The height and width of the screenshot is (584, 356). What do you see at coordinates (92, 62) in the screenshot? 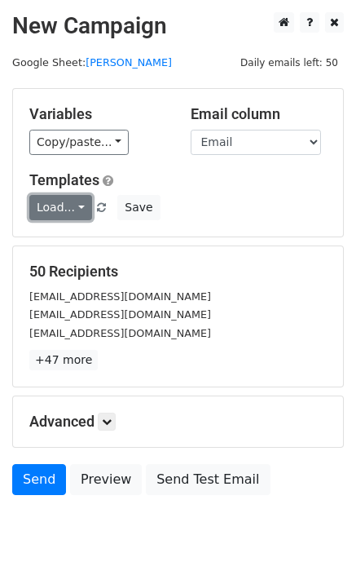
I see `small: Google Sheet:` at bounding box center [92, 62].